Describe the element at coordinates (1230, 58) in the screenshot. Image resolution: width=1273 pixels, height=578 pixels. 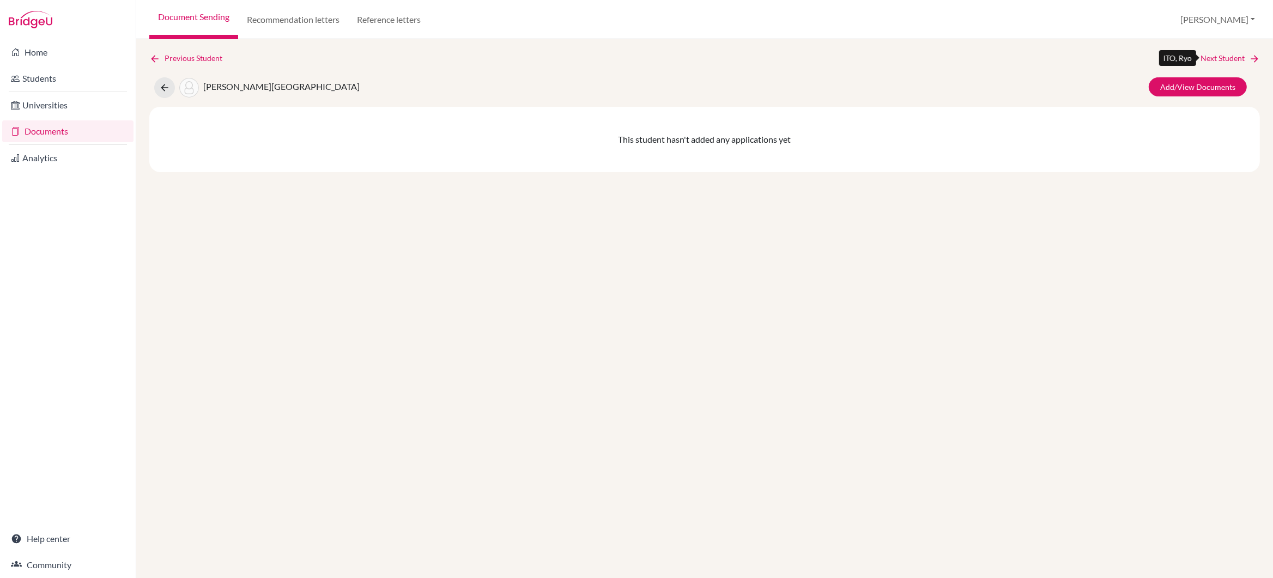
I see `a: Next Student` at that location.